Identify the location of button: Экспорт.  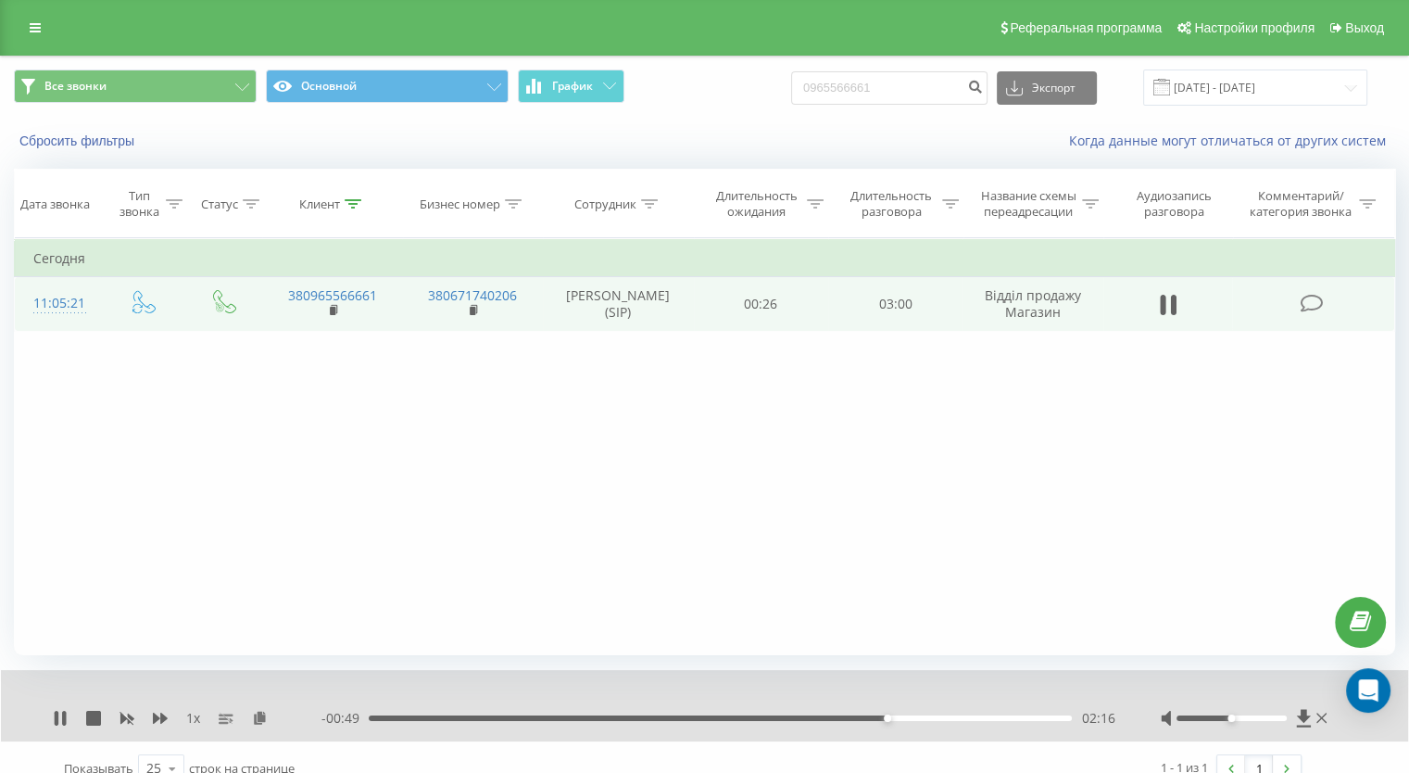
(1047, 88).